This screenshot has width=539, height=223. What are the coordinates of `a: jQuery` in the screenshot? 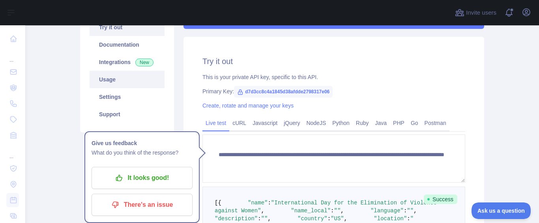 It's located at (292, 123).